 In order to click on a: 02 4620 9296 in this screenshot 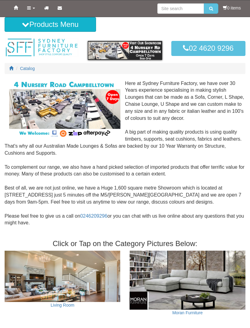, I will do `click(208, 48)`.